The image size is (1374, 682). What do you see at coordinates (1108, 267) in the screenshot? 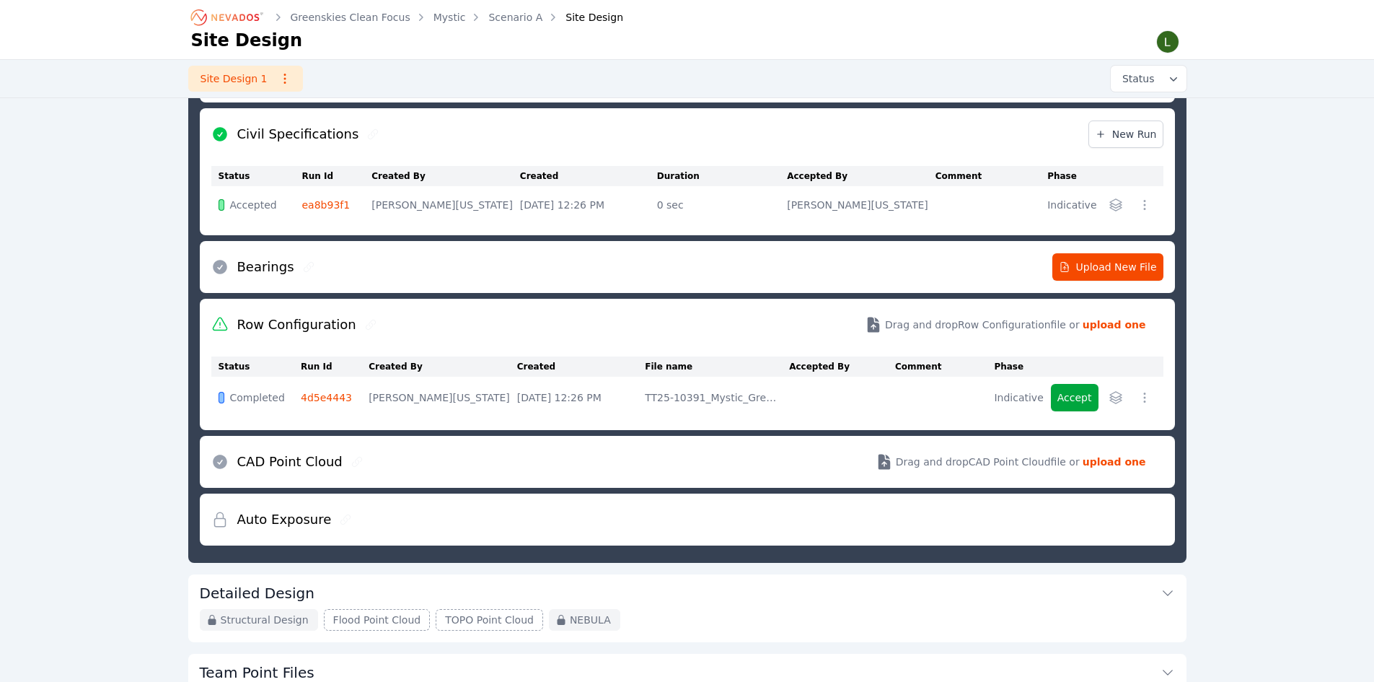
I see `a: Upload New File` at bounding box center [1108, 267].